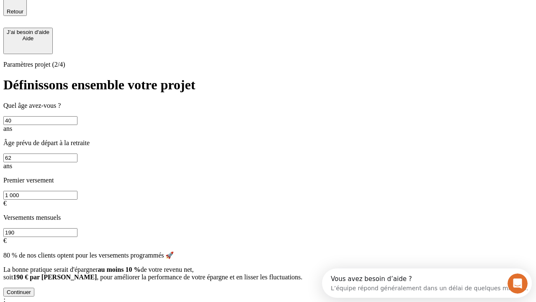 This screenshot has height=302, width=536. What do you see at coordinates (117, 15) in the screenshot?
I see `div: Ouvrir le Messenger Intercom` at bounding box center [117, 15].